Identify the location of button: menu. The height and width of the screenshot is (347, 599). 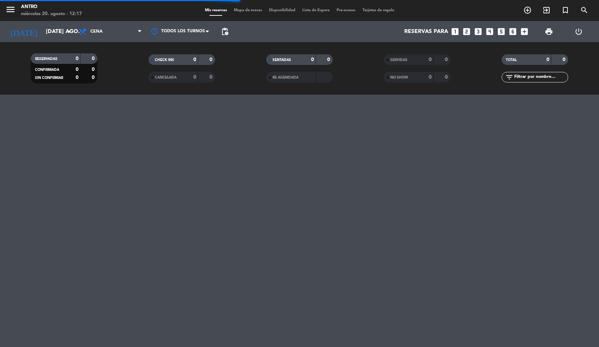
(11, 11).